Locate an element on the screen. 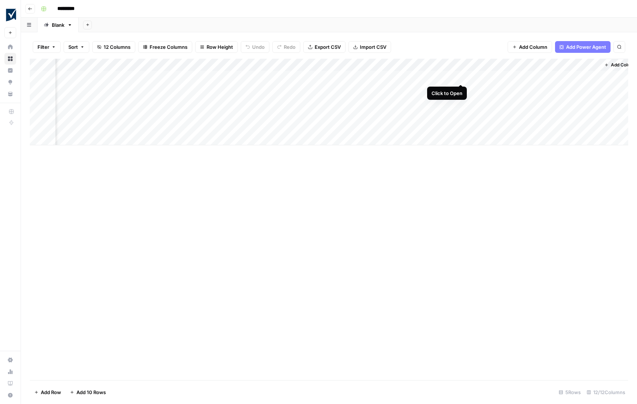  span: Add Row is located at coordinates (51, 393).